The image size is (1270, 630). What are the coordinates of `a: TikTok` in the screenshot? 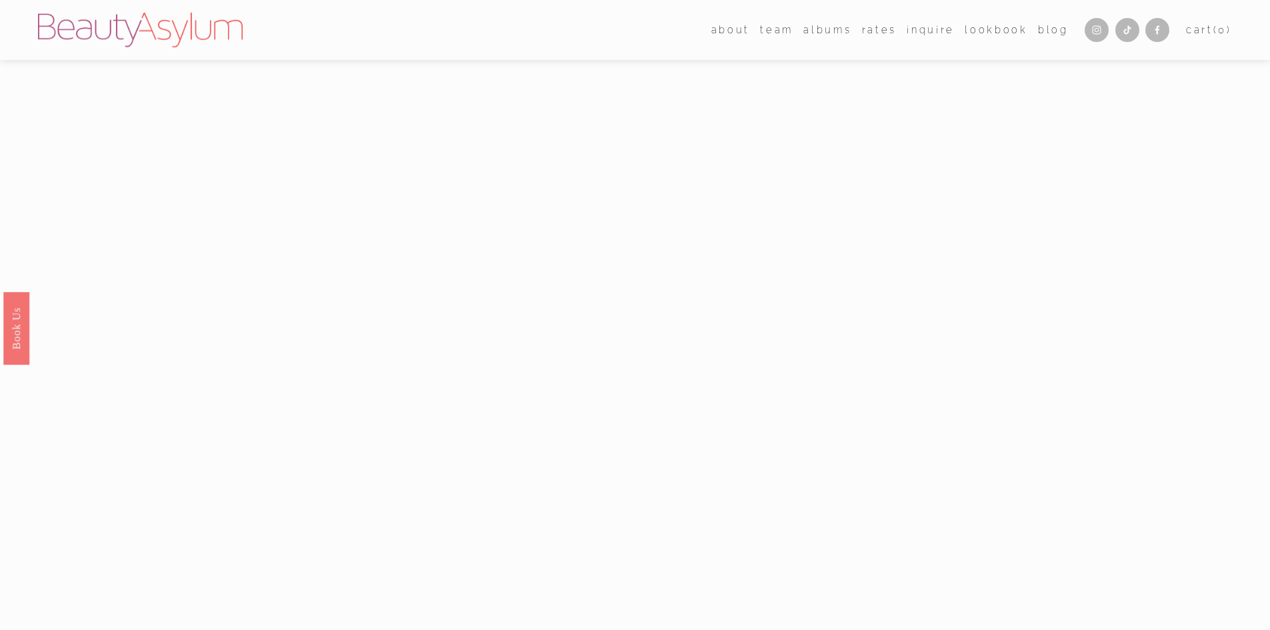 It's located at (1128, 30).